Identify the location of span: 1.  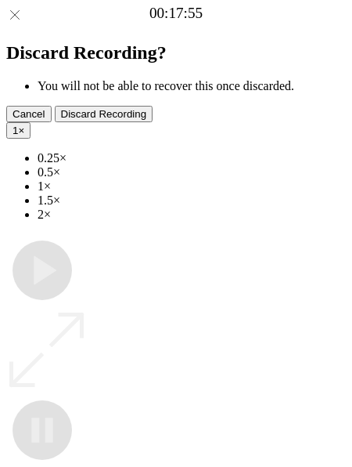
(15, 130).